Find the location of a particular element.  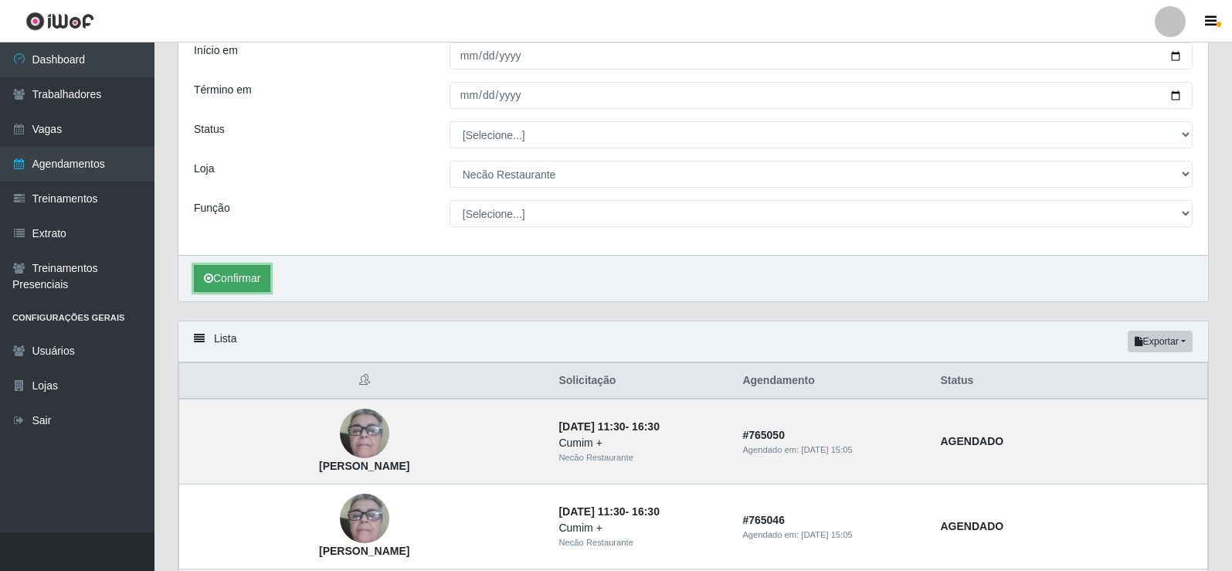

label: Status is located at coordinates (209, 129).